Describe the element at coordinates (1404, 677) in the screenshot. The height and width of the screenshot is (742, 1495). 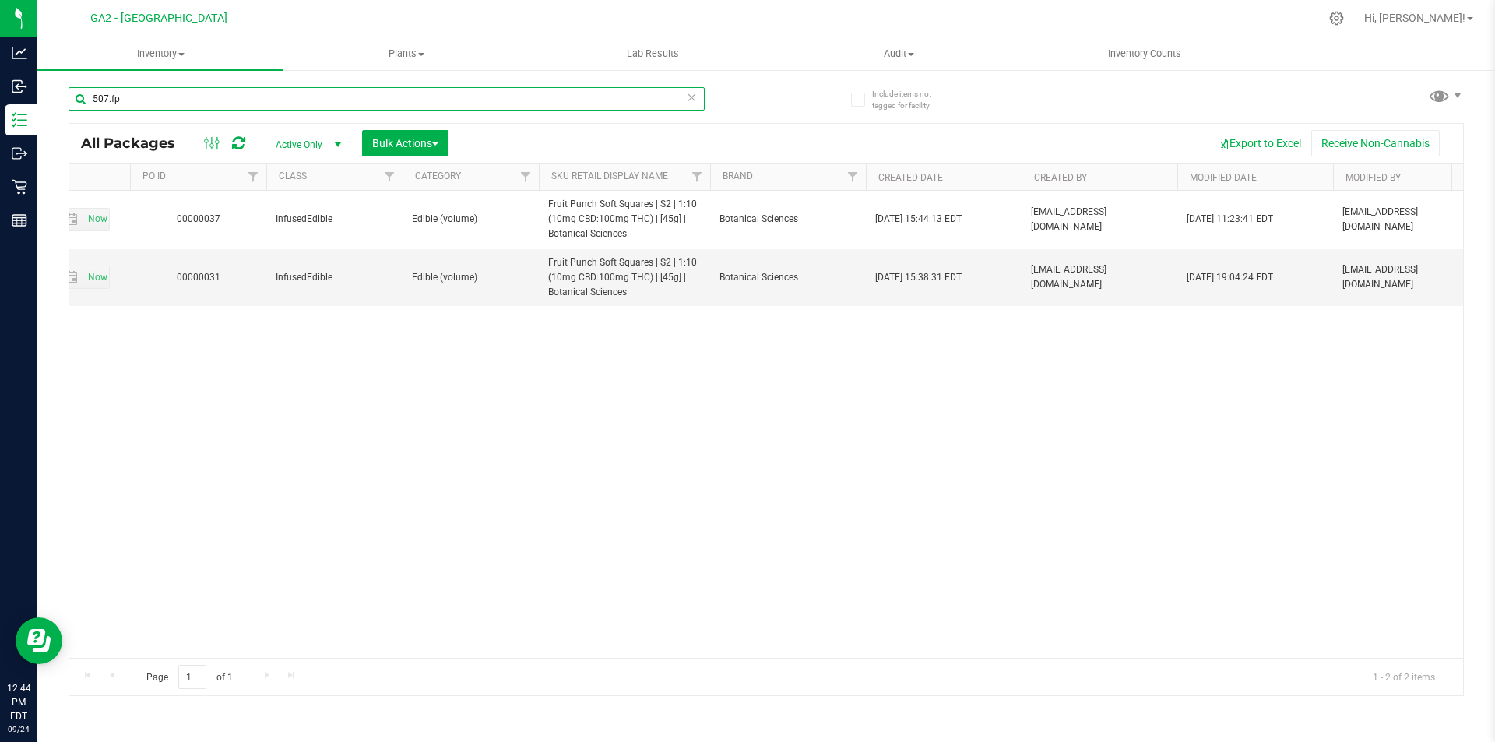
I see `span: 1 - 2 of 2 items` at that location.